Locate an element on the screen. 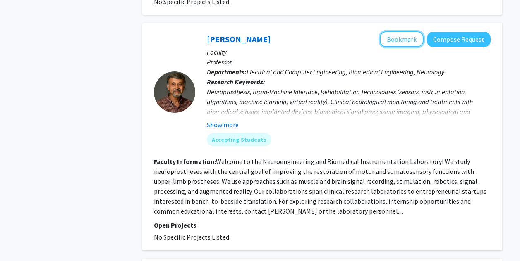 The height and width of the screenshot is (261, 520). div: Neuroprosthesis, Brain-Machine Interface, Rehabilitation Technologies (sensors, instrumentation, ... is located at coordinates (348, 107).